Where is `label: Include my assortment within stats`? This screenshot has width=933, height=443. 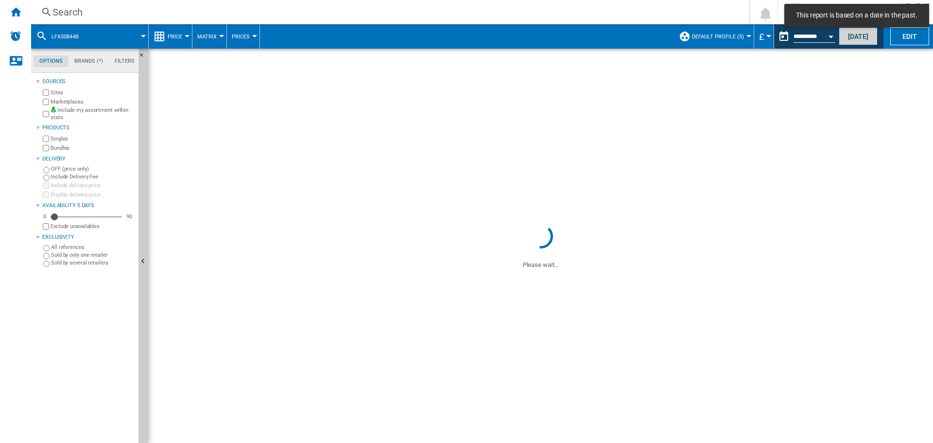
label: Include my assortment within stats is located at coordinates (92, 114).